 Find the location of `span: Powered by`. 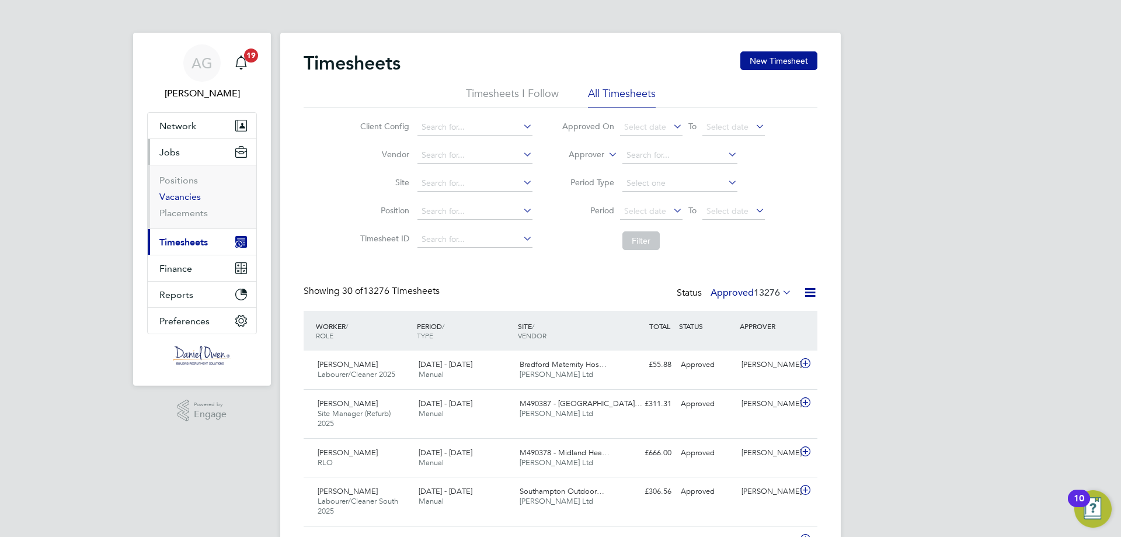

span: Powered by is located at coordinates (210, 404).